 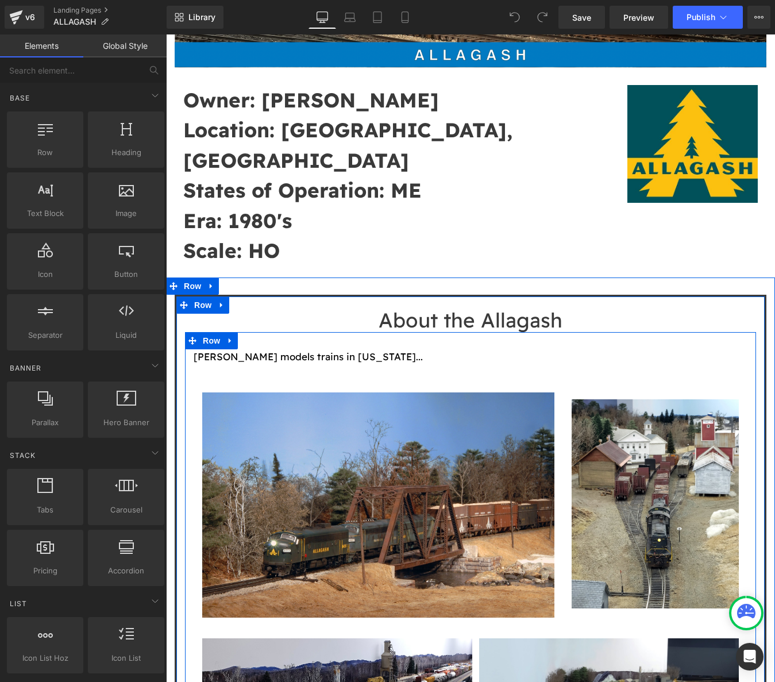 What do you see at coordinates (543, 17) in the screenshot?
I see `button: Redo` at bounding box center [543, 17].